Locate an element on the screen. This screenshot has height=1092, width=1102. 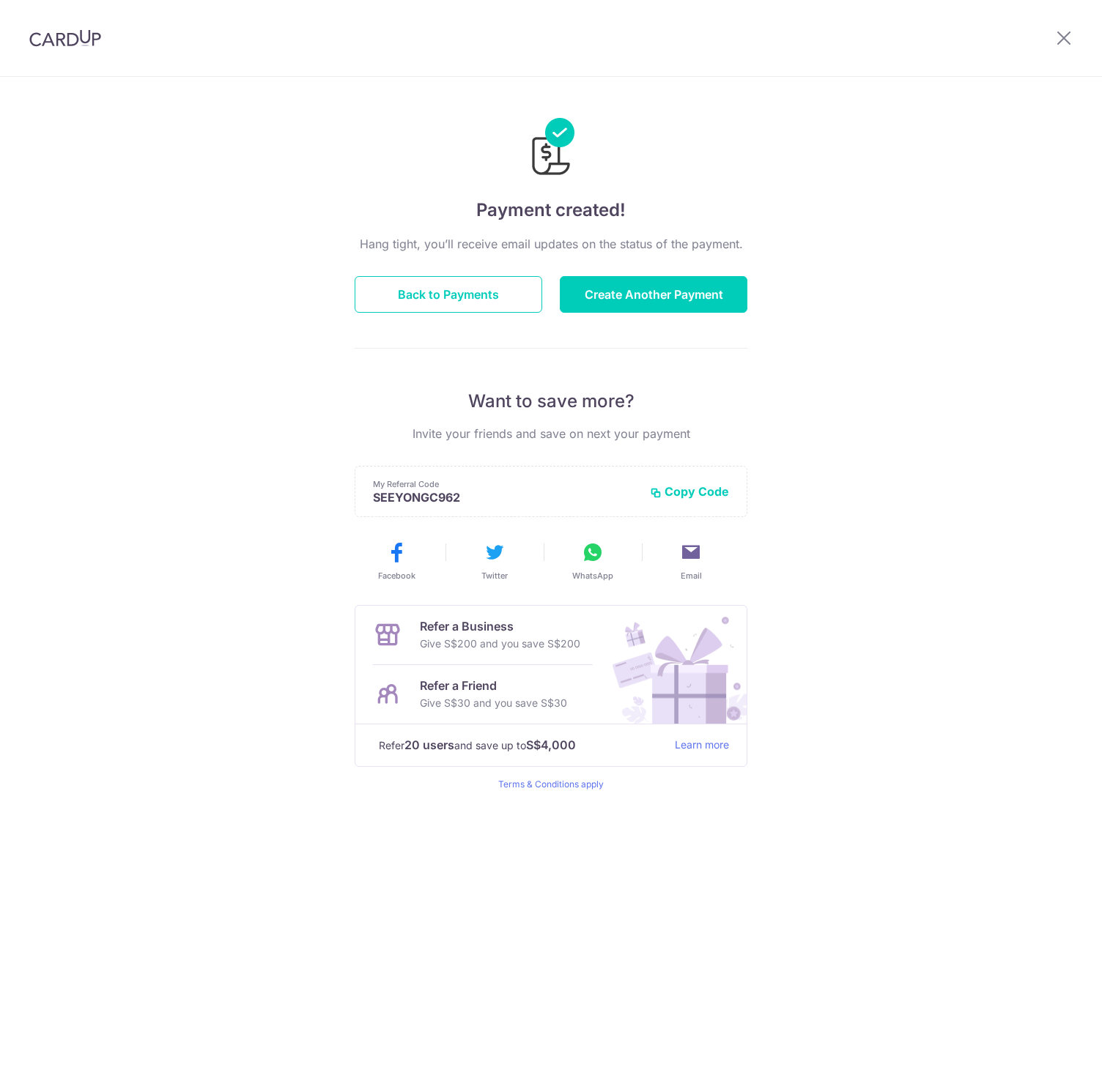
img: Refer is located at coordinates (672, 664).